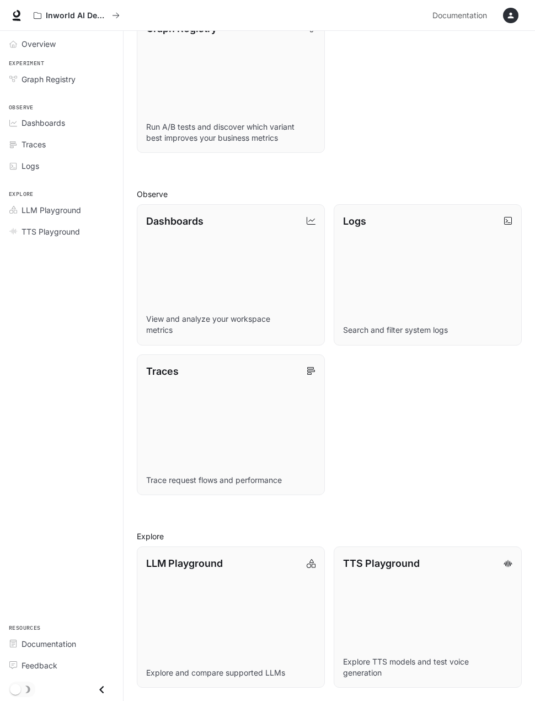 The image size is (535, 701). Describe the element at coordinates (61, 79) in the screenshot. I see `a: Graph Registry` at that location.